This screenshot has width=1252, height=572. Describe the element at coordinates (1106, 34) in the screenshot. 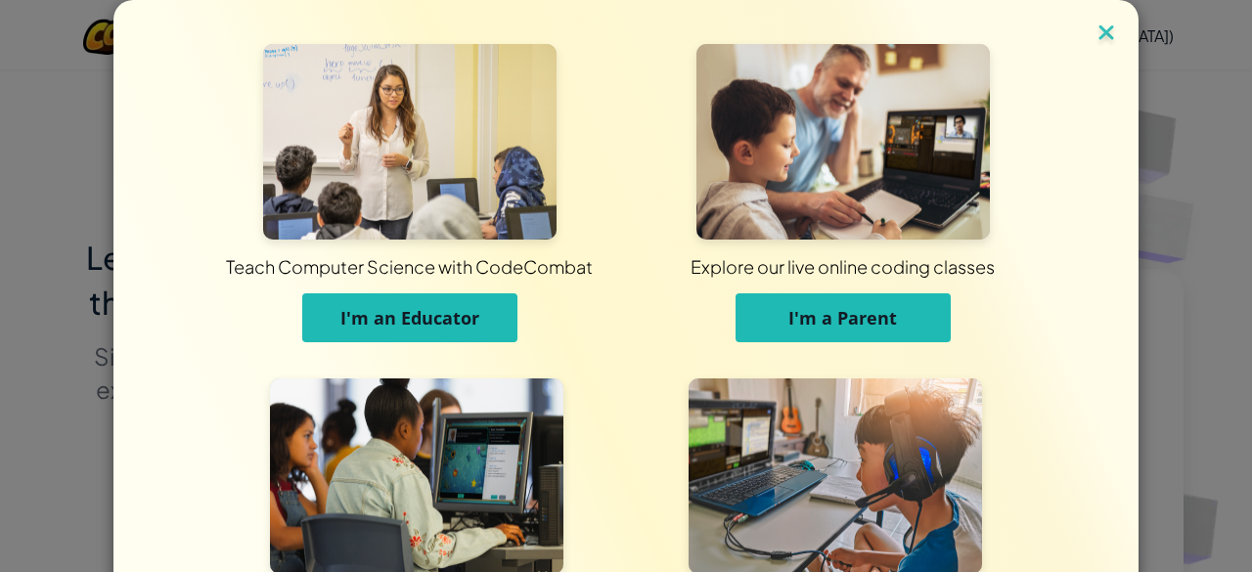

I see `img: close icon` at that location.